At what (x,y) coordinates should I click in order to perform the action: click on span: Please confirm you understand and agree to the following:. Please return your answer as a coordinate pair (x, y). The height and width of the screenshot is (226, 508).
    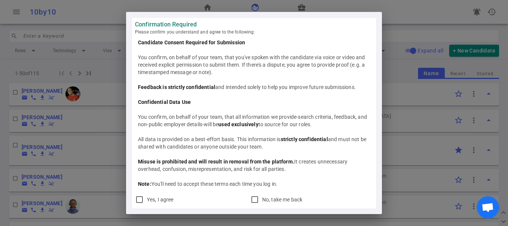
    Looking at the image, I should click on (254, 32).